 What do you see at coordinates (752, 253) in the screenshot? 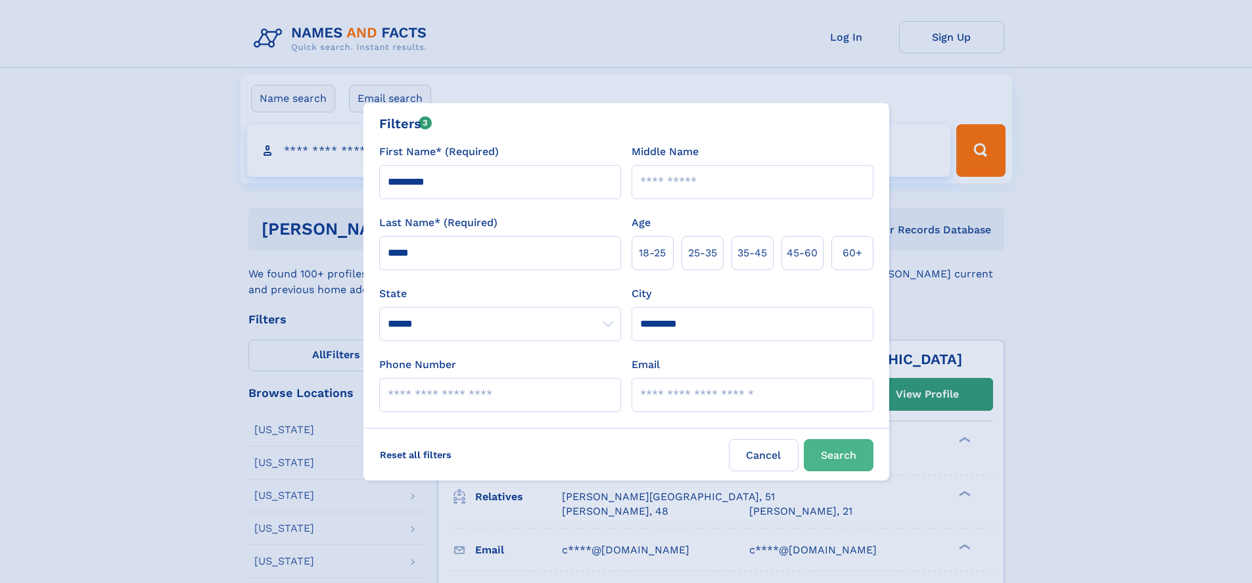
I see `span: 35‑45` at bounding box center [752, 253].